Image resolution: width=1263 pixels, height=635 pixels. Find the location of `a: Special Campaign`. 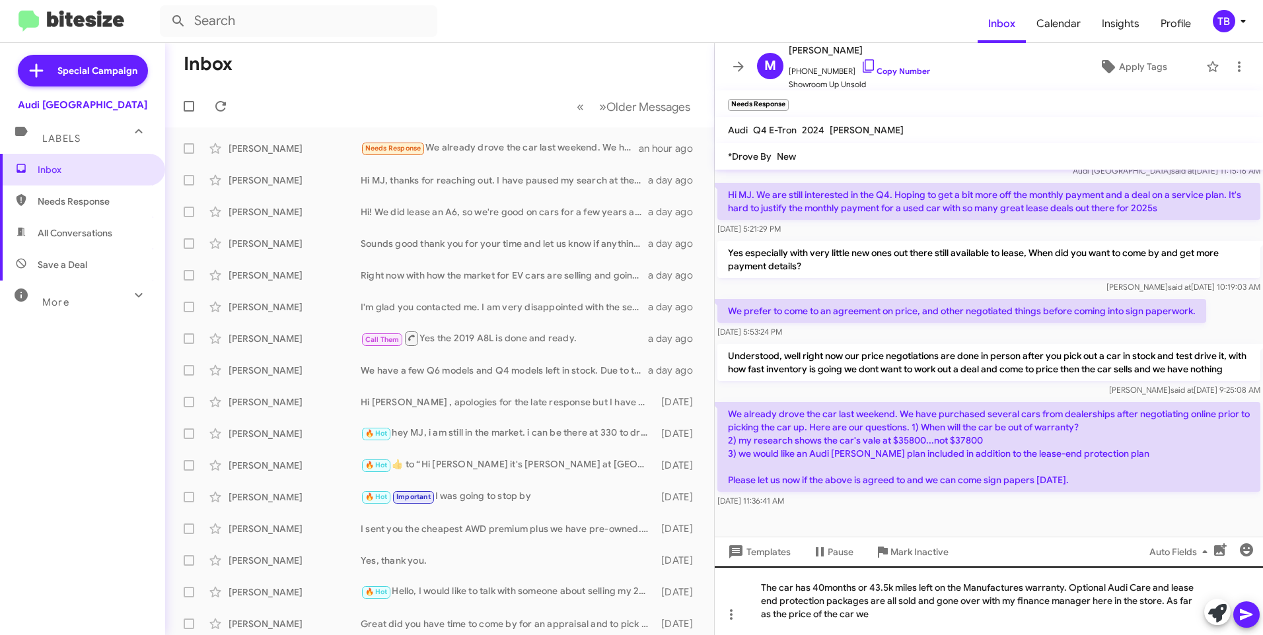

a: Special Campaign is located at coordinates (83, 71).